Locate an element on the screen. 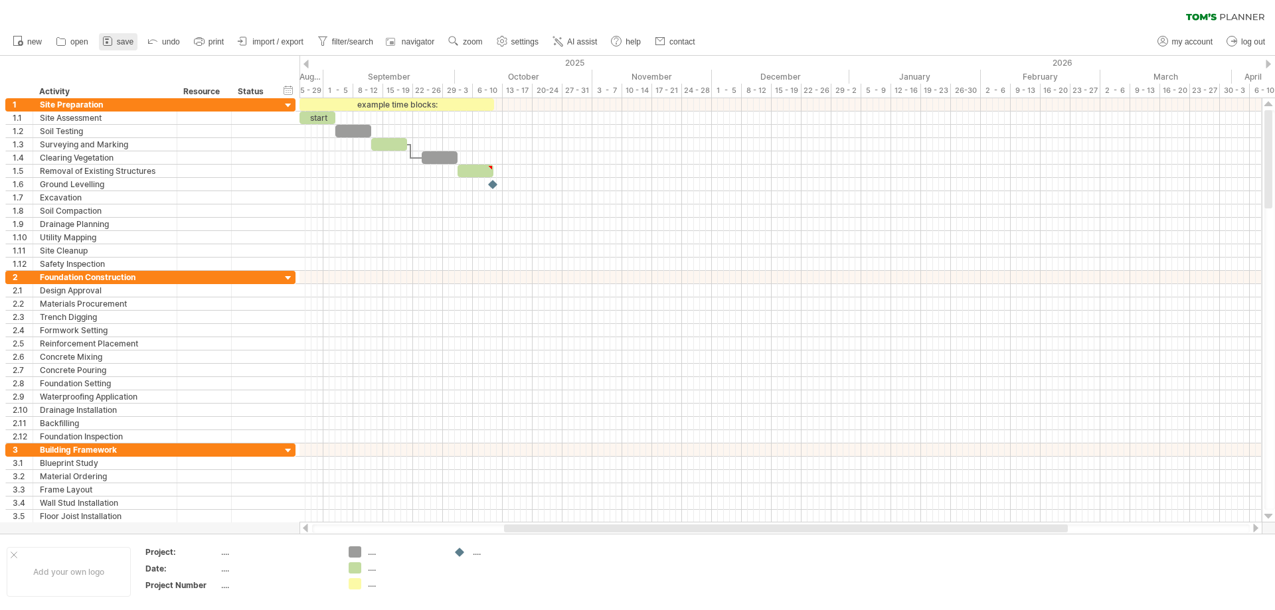  div: 24 - 28 is located at coordinates (697, 90).